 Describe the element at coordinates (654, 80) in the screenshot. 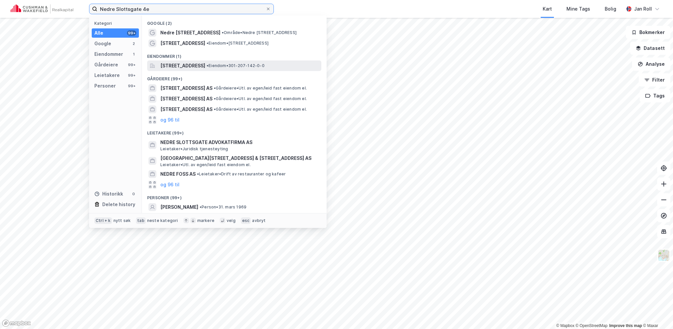

I see `button: Filter` at that location.